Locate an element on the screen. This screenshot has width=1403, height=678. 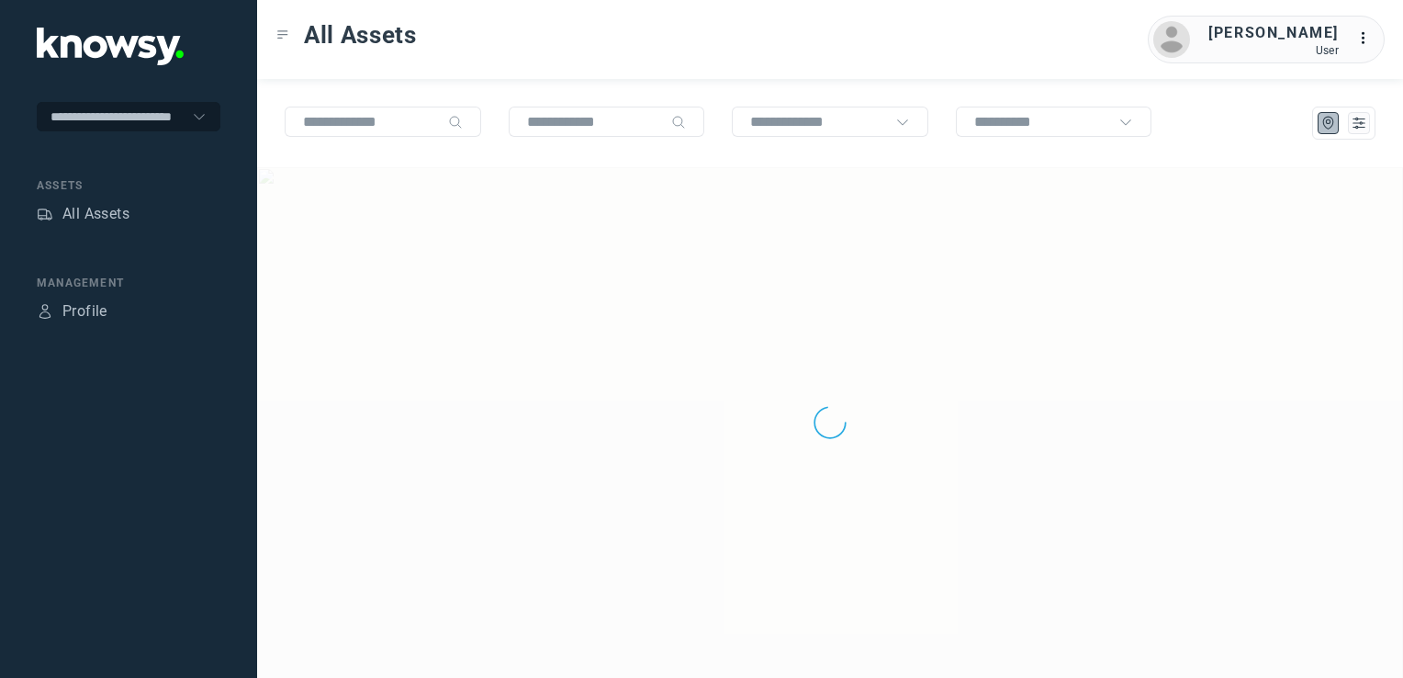
div: User is located at coordinates (1274, 51).